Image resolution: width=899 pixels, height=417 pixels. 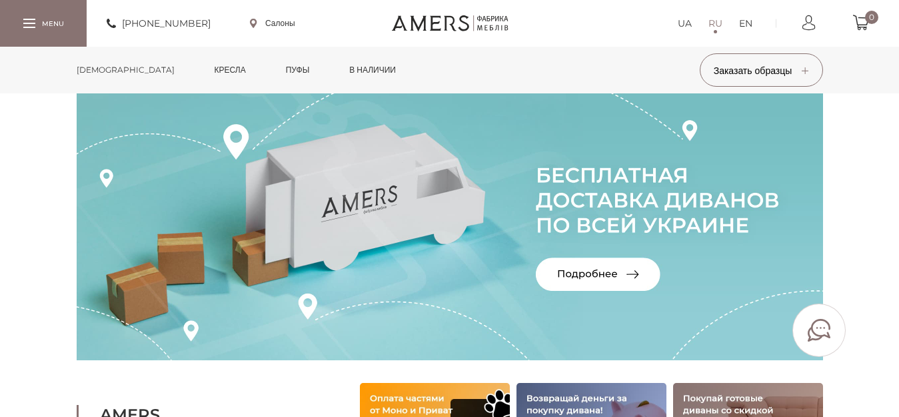 I want to click on a: Пуфы, so click(x=298, y=70).